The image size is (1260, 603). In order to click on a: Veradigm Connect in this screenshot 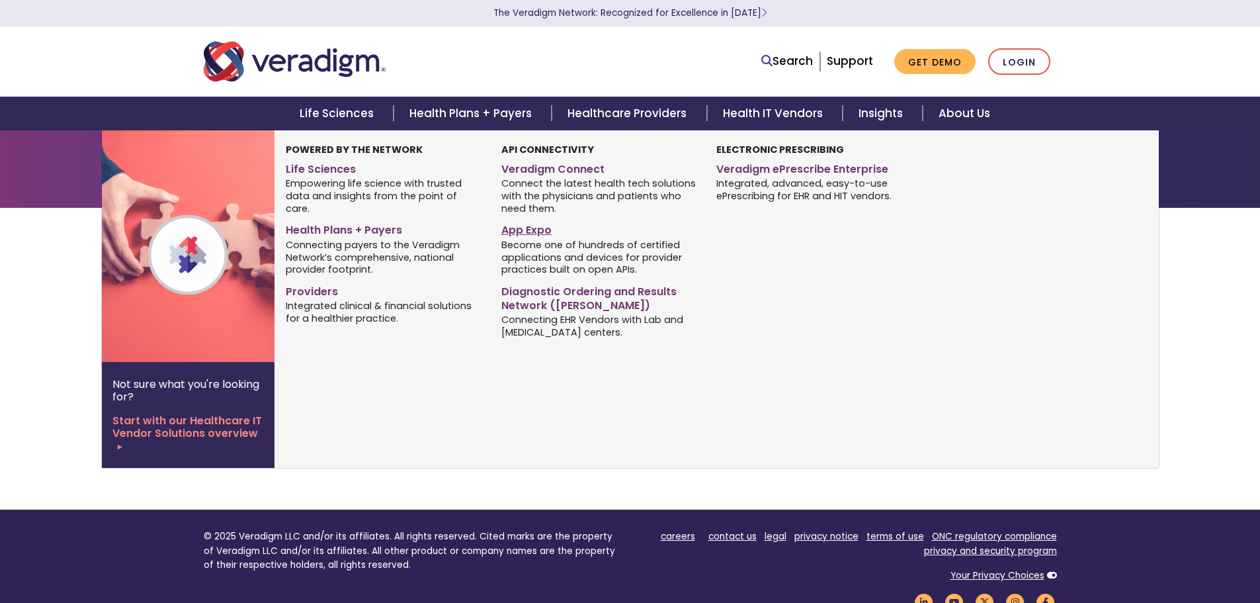, I will do `click(599, 167)`.